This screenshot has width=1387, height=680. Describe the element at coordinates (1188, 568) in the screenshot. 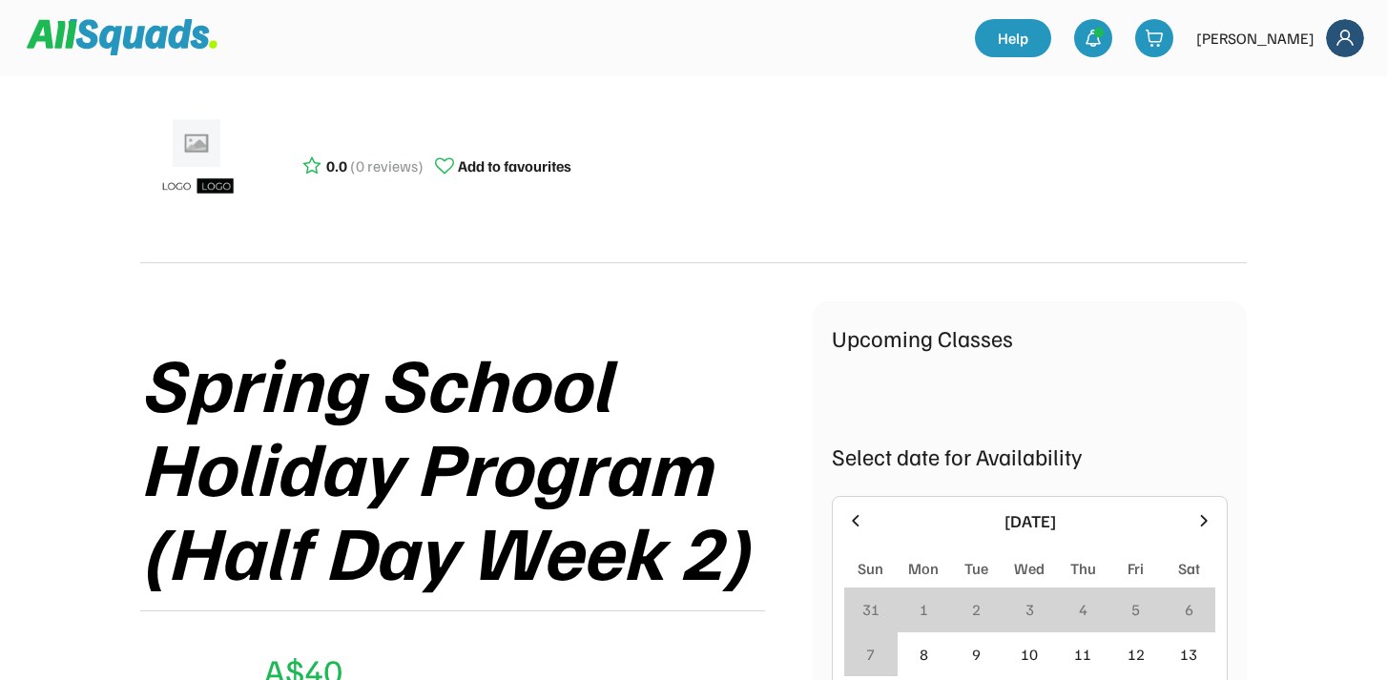

I see `div: Sat` at that location.